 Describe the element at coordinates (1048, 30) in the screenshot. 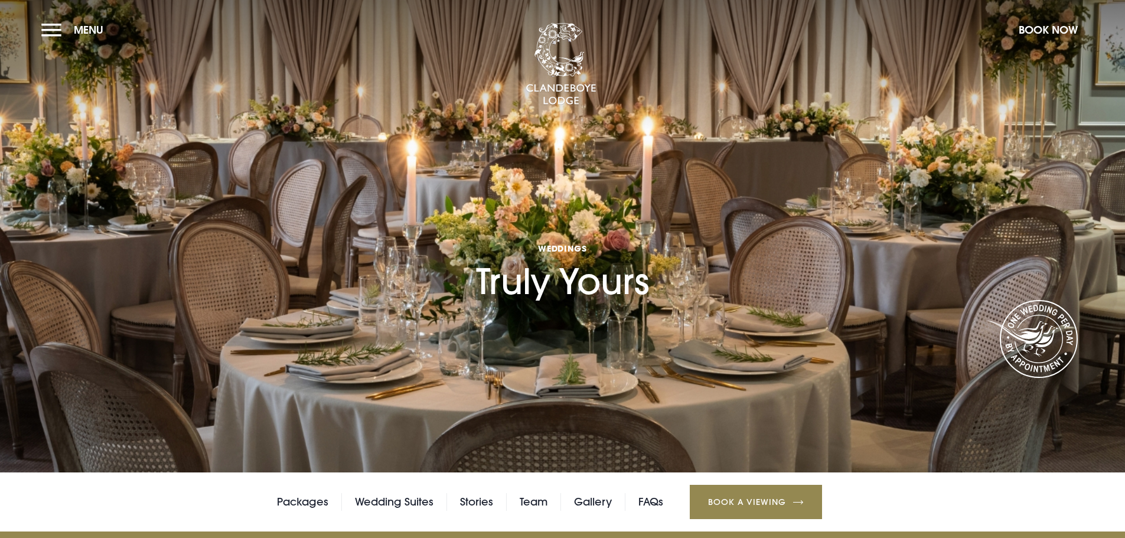

I see `button: Book Now` at that location.